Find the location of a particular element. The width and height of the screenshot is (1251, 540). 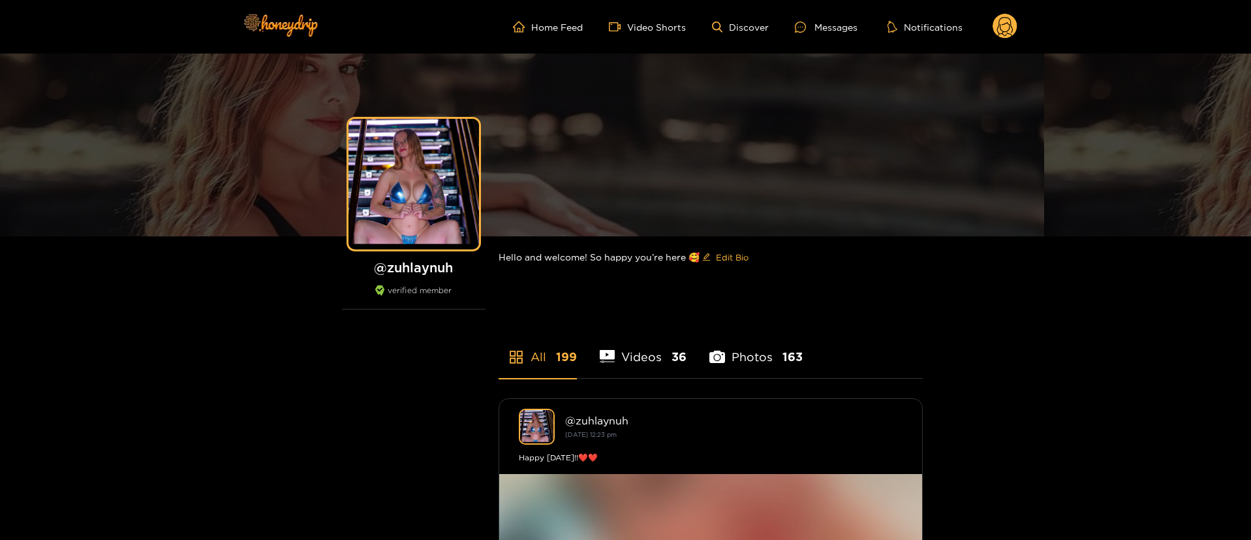

a: Discover is located at coordinates (740, 27).